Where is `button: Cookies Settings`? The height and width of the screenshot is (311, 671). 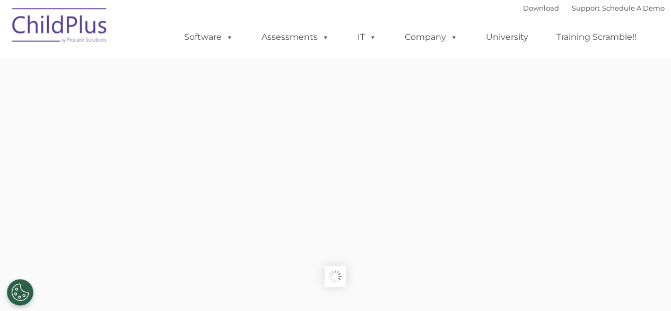
button: Cookies Settings is located at coordinates (20, 292).